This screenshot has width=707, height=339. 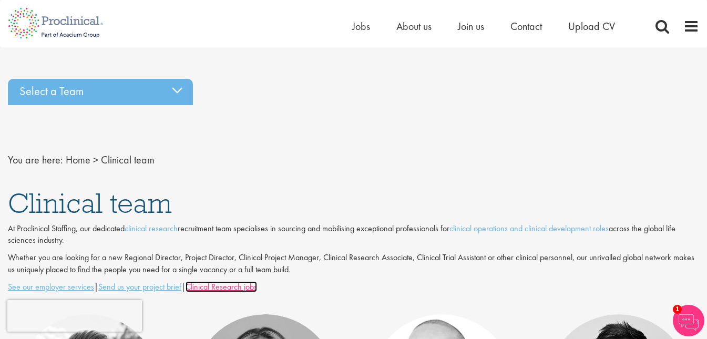 What do you see at coordinates (591, 26) in the screenshot?
I see `a: Upload CV` at bounding box center [591, 26].